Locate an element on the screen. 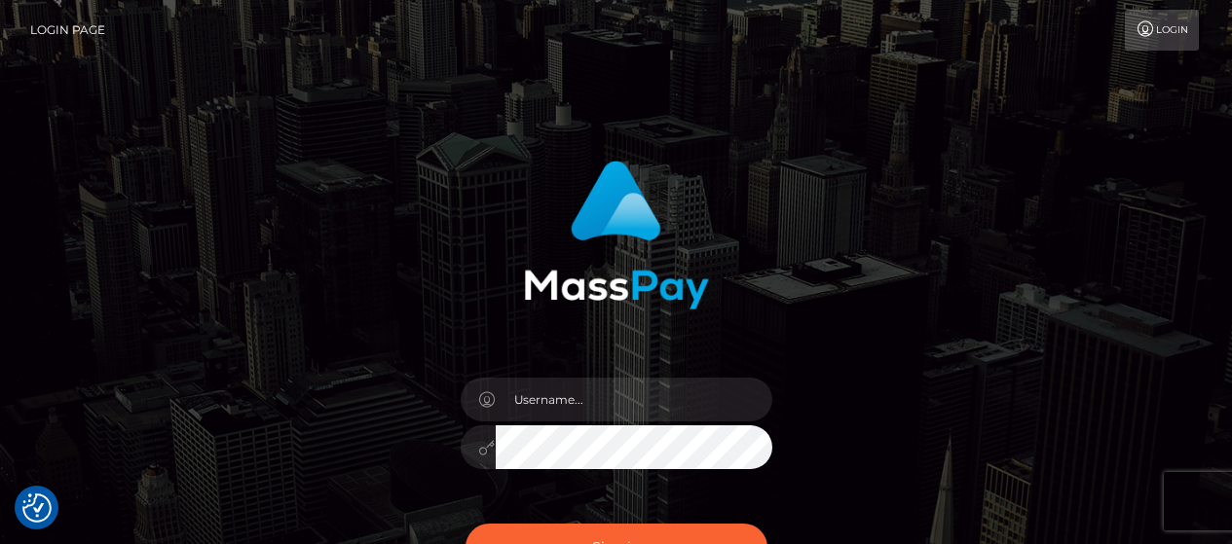 This screenshot has width=1232, height=544. button: Consent Preferences is located at coordinates (37, 508).